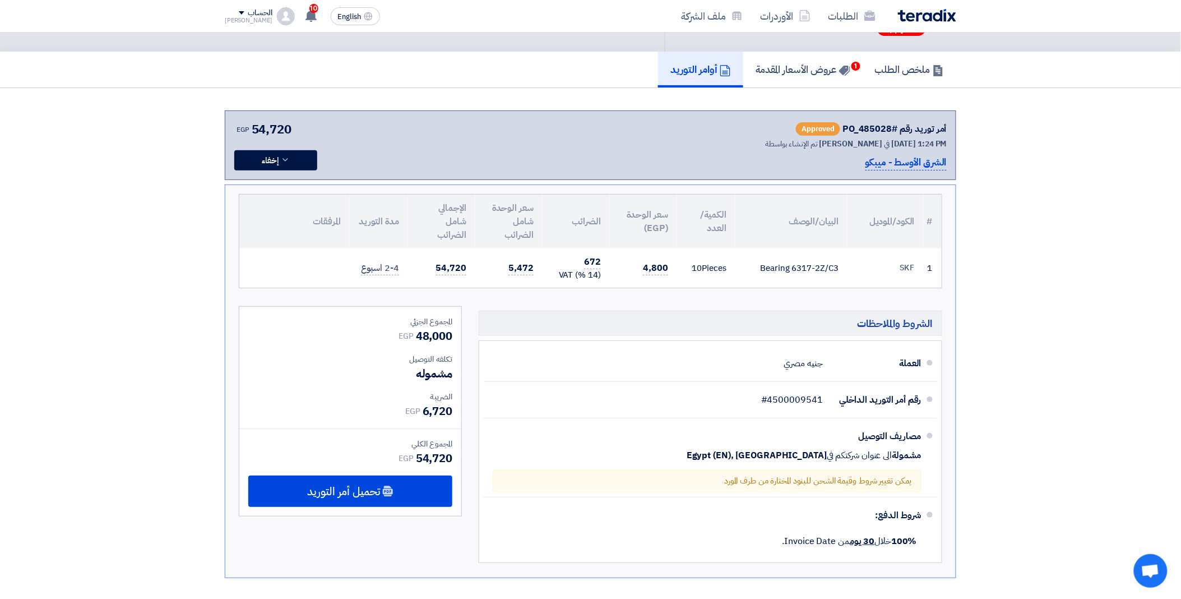 The width and height of the screenshot is (1181, 599). Describe the element at coordinates (791, 221) in the screenshot. I see `th: البيان/الوصف` at that location.